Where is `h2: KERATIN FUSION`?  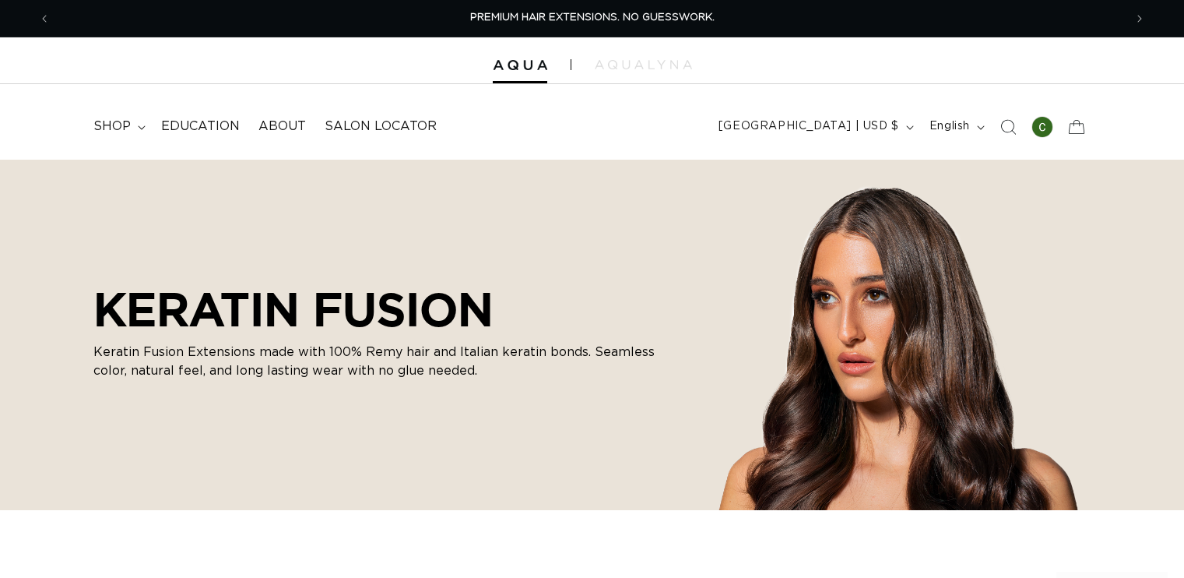
h2: KERATIN FUSION is located at coordinates (389, 309).